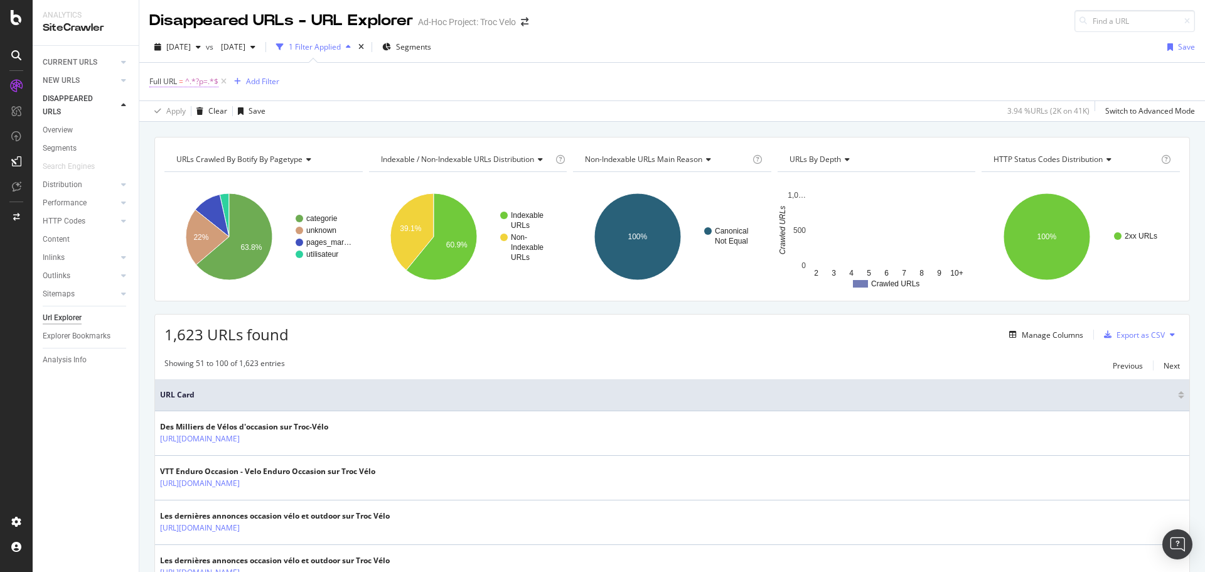 This screenshot has height=572, width=1205. Describe the element at coordinates (80, 203) in the screenshot. I see `a: Performance` at that location.